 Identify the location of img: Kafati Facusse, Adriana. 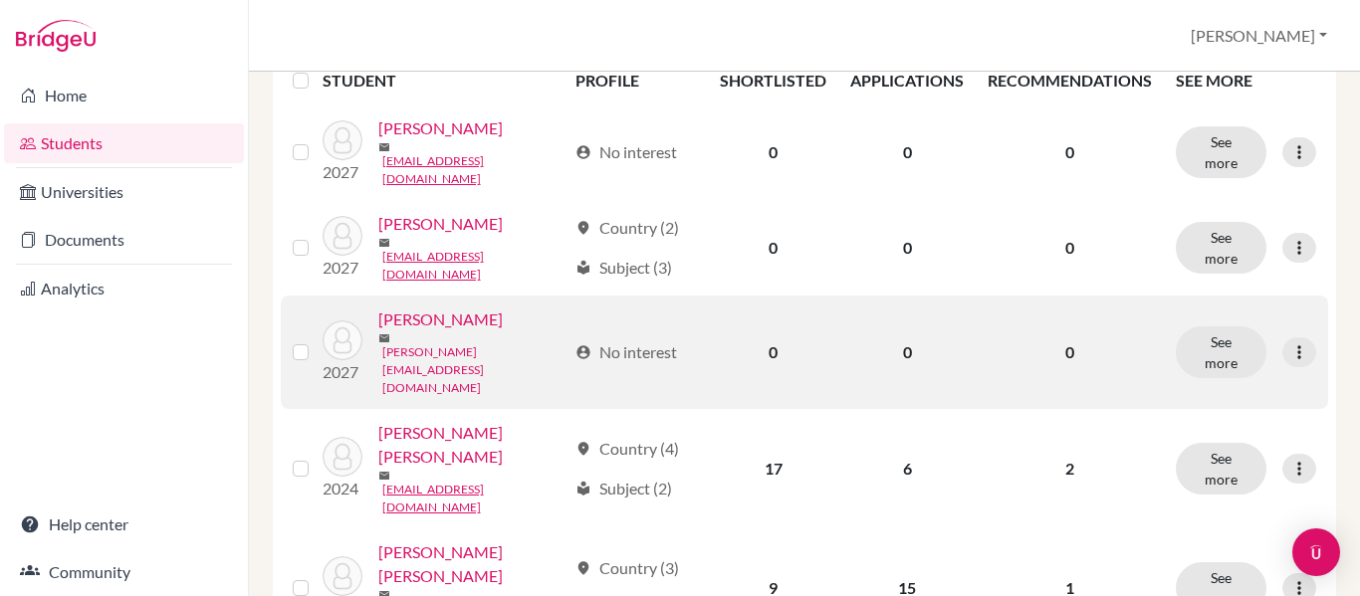
(342, 576).